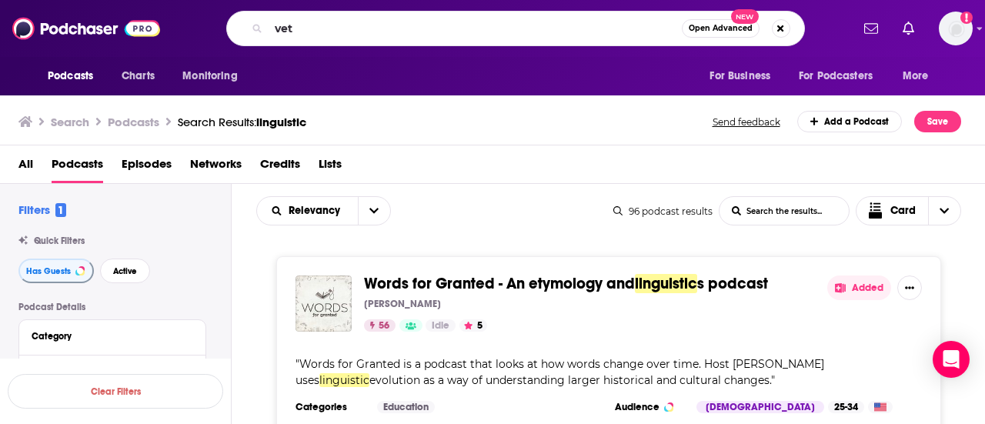 This screenshot has height=424, width=985. What do you see at coordinates (662, 211) in the screenshot?
I see `div: 96 podcast results` at bounding box center [662, 211].